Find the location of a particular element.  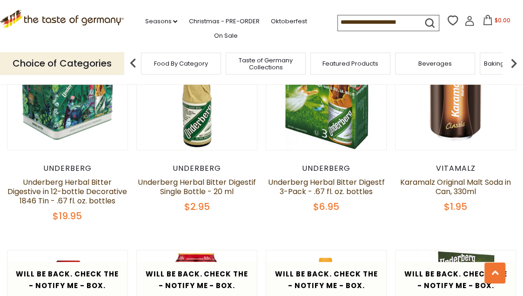

span: Food By Category is located at coordinates (181, 63).